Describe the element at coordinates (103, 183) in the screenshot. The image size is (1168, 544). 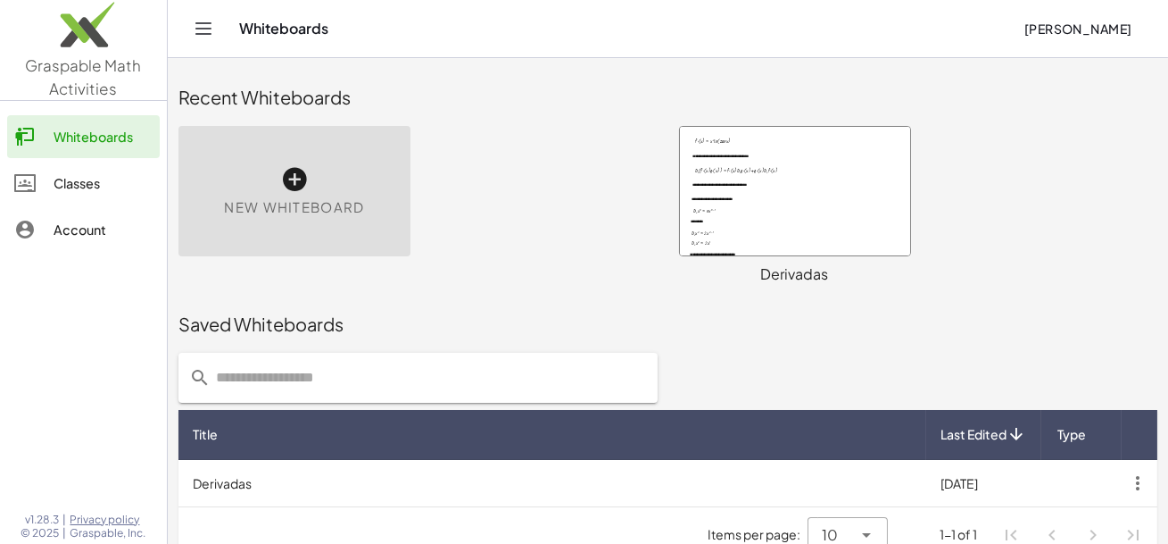
I see `div: Classes` at that location.